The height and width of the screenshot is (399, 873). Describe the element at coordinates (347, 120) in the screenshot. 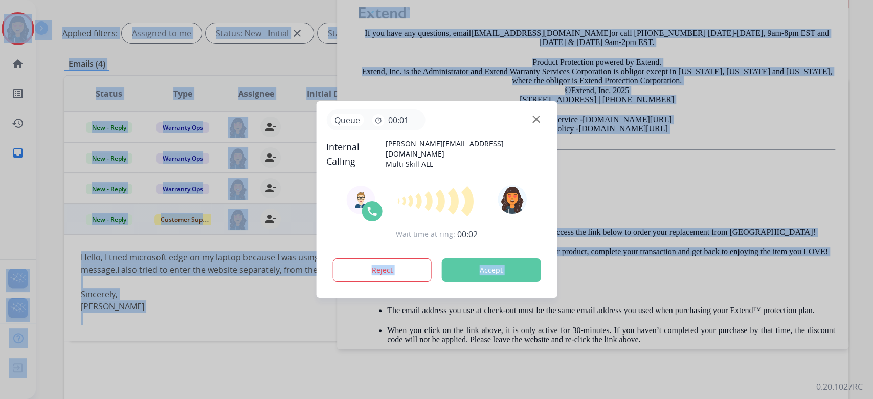

I see `p: Queue` at that location.